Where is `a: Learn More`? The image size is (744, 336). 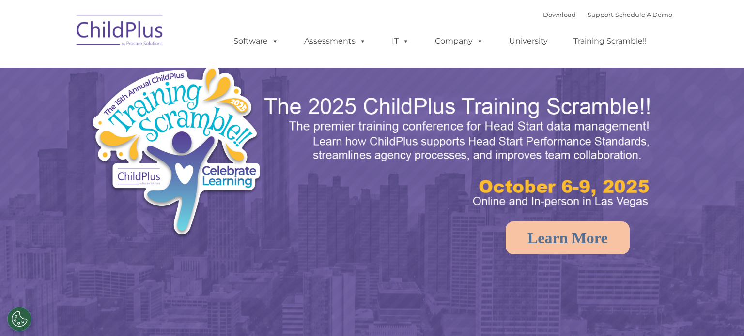
a: Learn More is located at coordinates (567, 238).